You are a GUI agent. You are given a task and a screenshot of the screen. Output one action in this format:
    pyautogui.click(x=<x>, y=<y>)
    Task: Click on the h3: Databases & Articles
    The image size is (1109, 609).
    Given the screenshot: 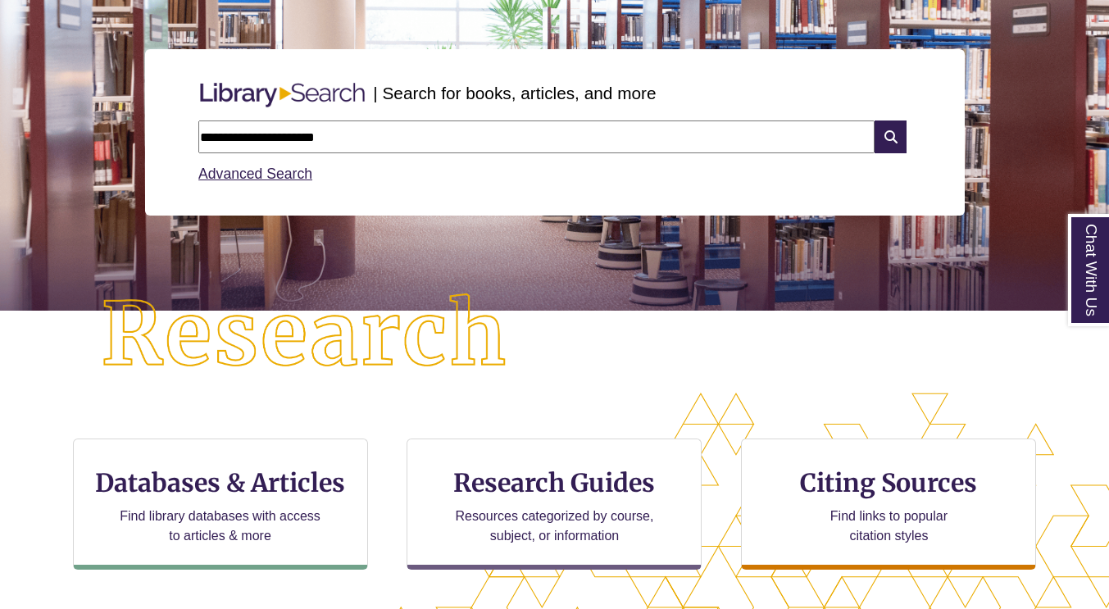 What is the action you would take?
    pyautogui.click(x=221, y=483)
    